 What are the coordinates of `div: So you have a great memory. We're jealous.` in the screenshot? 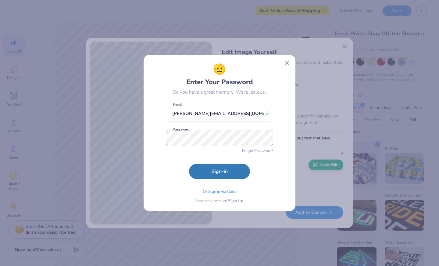 It's located at (219, 92).